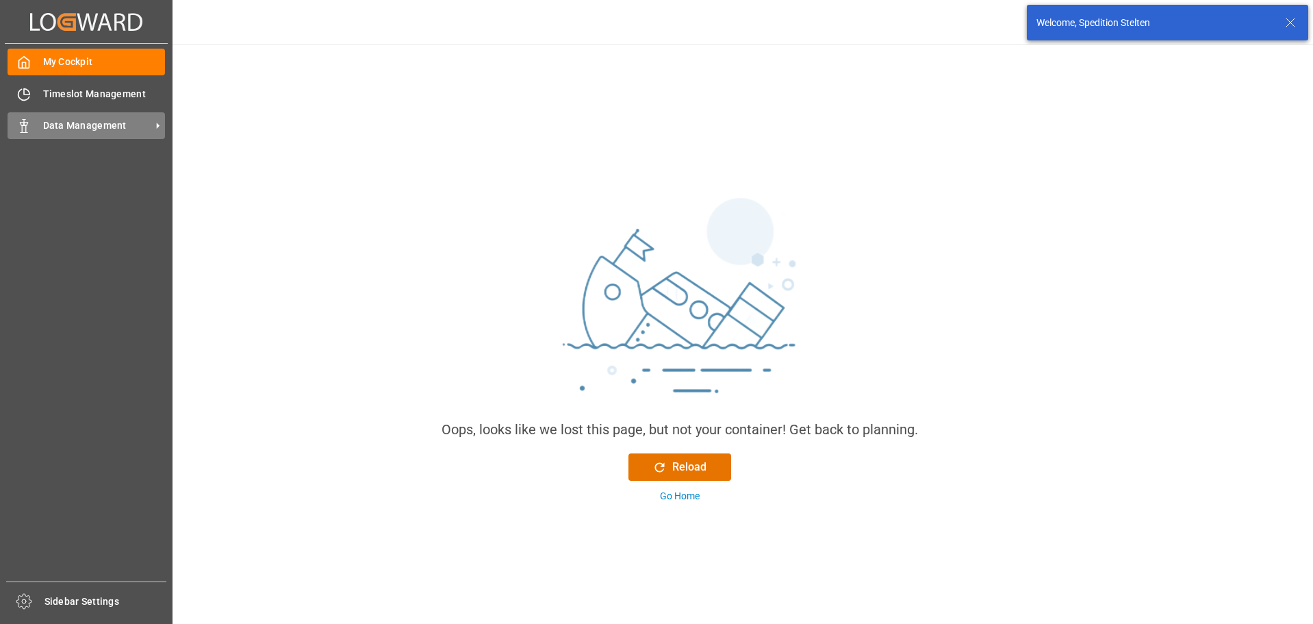 This screenshot has width=1313, height=624. What do you see at coordinates (104, 62) in the screenshot?
I see `span: My Cockpit` at bounding box center [104, 62].